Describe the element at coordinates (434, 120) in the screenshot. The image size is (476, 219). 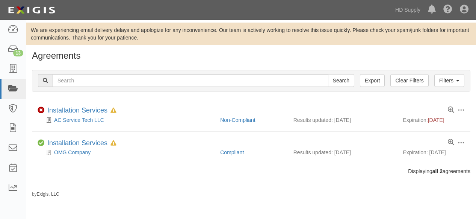
I see `div: Expiration:` at that location.